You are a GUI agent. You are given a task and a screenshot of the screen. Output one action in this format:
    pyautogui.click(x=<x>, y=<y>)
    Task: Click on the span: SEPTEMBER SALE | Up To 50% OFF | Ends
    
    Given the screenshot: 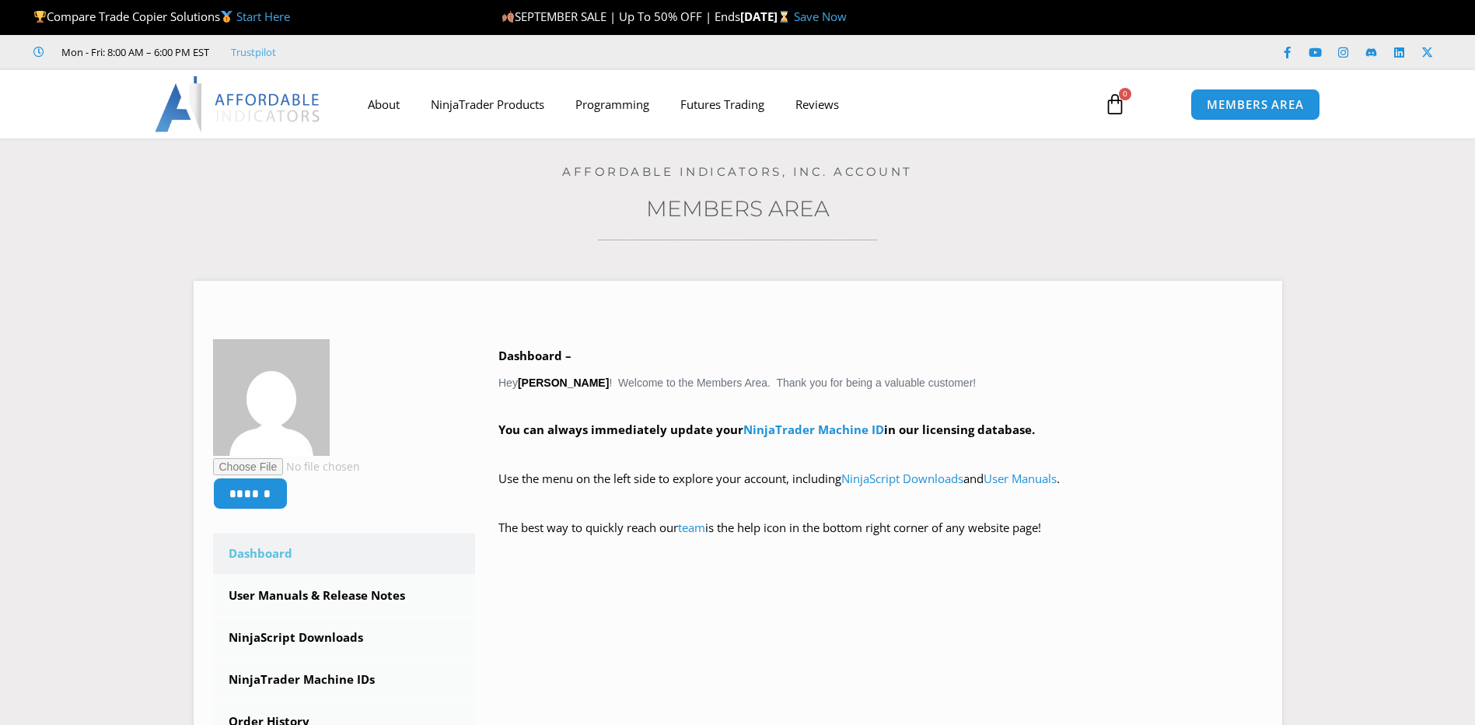 What is the action you would take?
    pyautogui.click(x=620, y=16)
    